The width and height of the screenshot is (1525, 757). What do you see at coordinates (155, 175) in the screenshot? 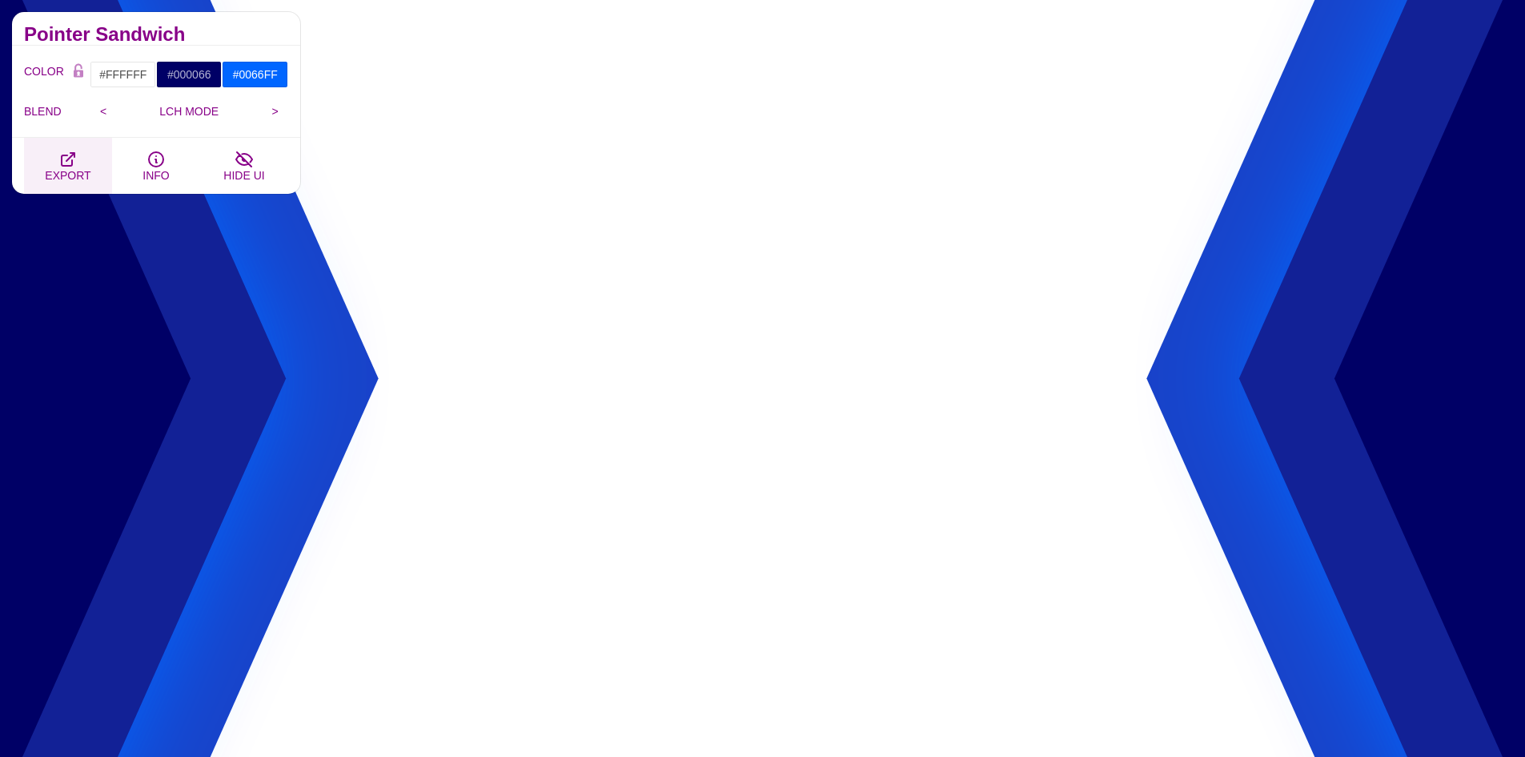
I see `span: INFO` at bounding box center [155, 175].